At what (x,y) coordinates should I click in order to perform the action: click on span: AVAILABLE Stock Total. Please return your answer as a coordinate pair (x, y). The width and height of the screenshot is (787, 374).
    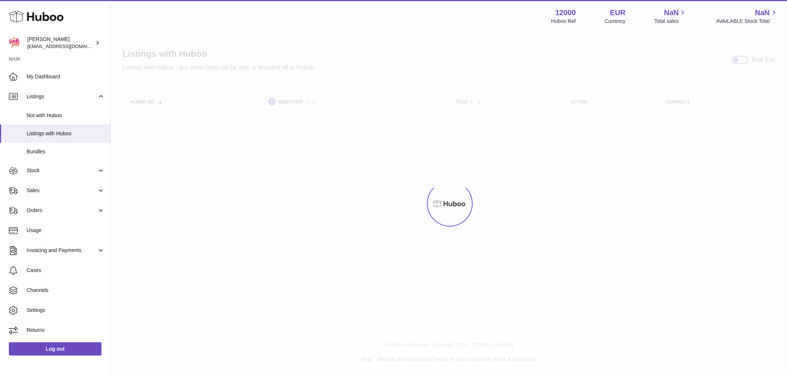
    Looking at the image, I should click on (747, 21).